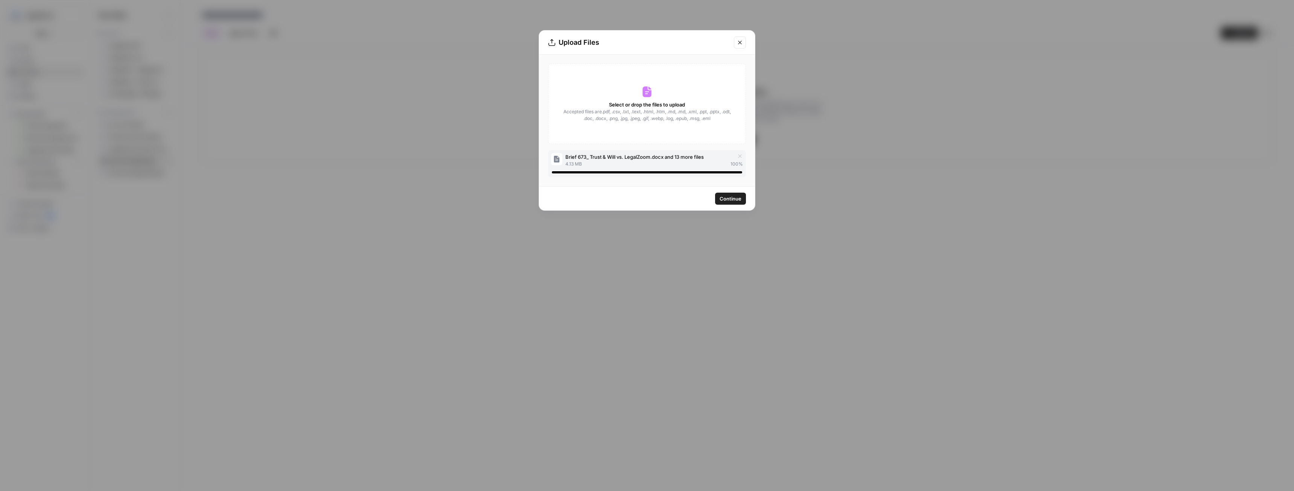 Image resolution: width=1294 pixels, height=491 pixels. Describe the element at coordinates (574, 164) in the screenshot. I see `span: 4.13 MB` at that location.